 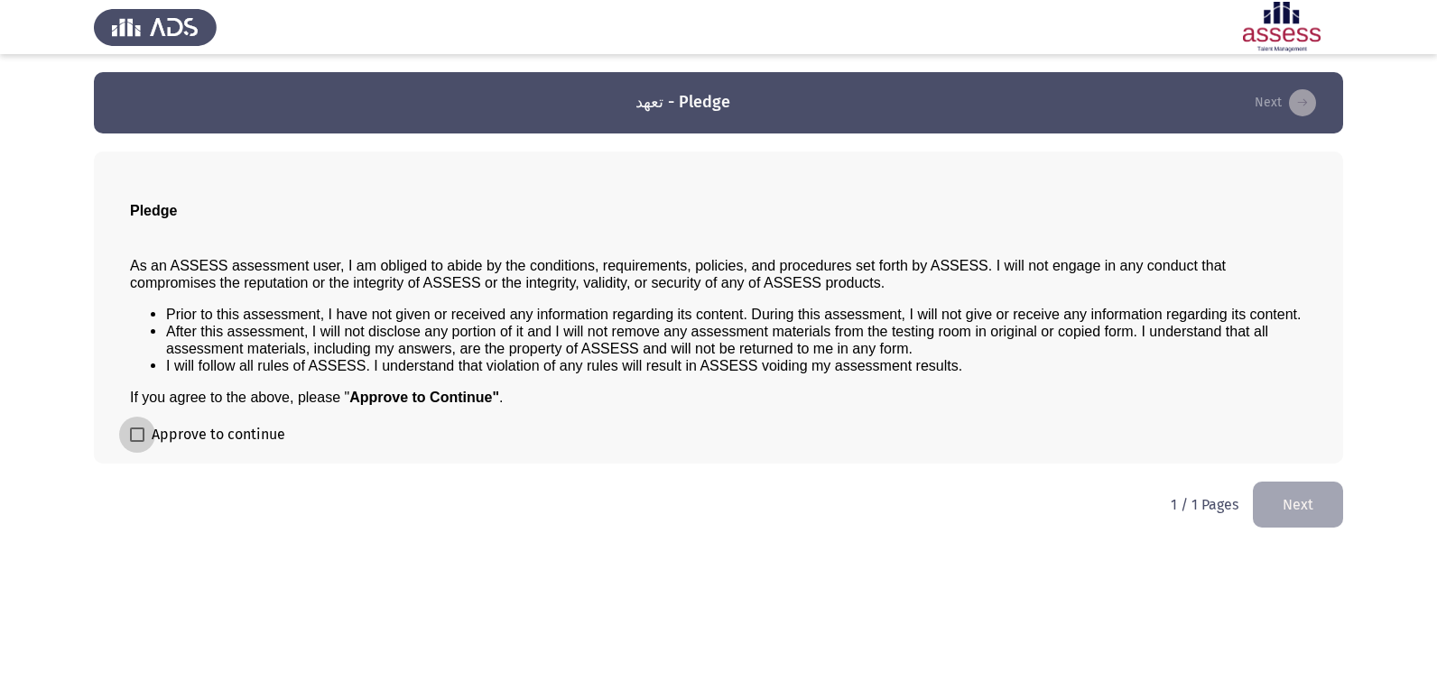 What do you see at coordinates (424, 397) in the screenshot?
I see `b: Approve to Continue"` at bounding box center [424, 397].